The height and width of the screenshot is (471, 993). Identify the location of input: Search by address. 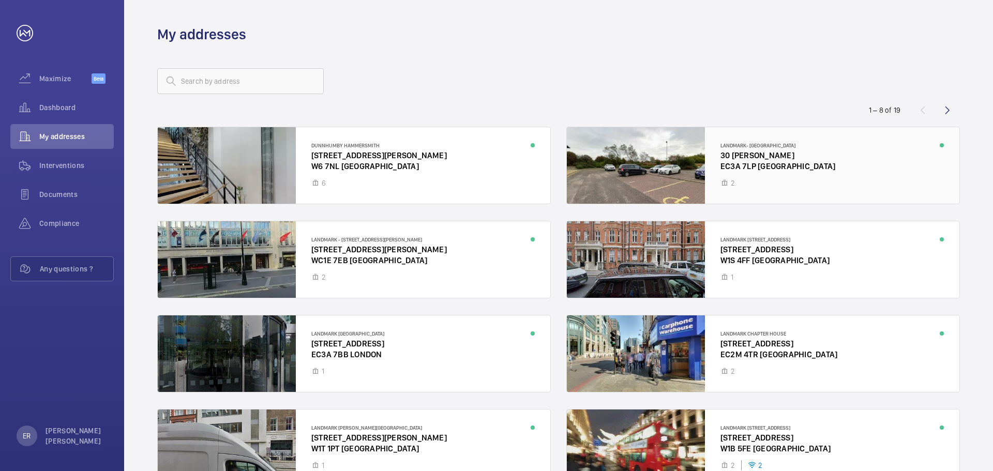
(241, 81).